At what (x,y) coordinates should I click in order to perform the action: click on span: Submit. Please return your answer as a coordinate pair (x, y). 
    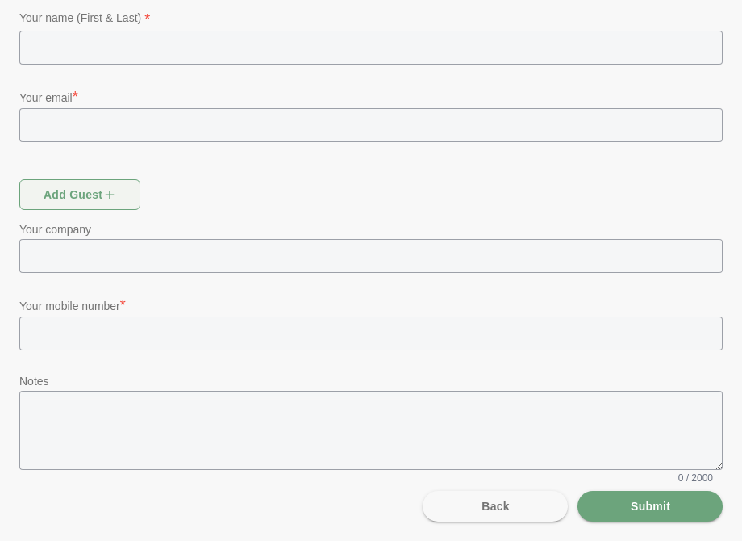
    Looking at the image, I should click on (650, 506).